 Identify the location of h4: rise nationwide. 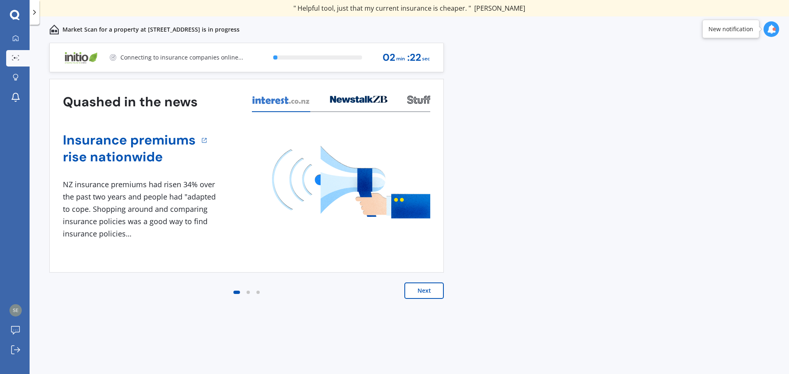
(129, 157).